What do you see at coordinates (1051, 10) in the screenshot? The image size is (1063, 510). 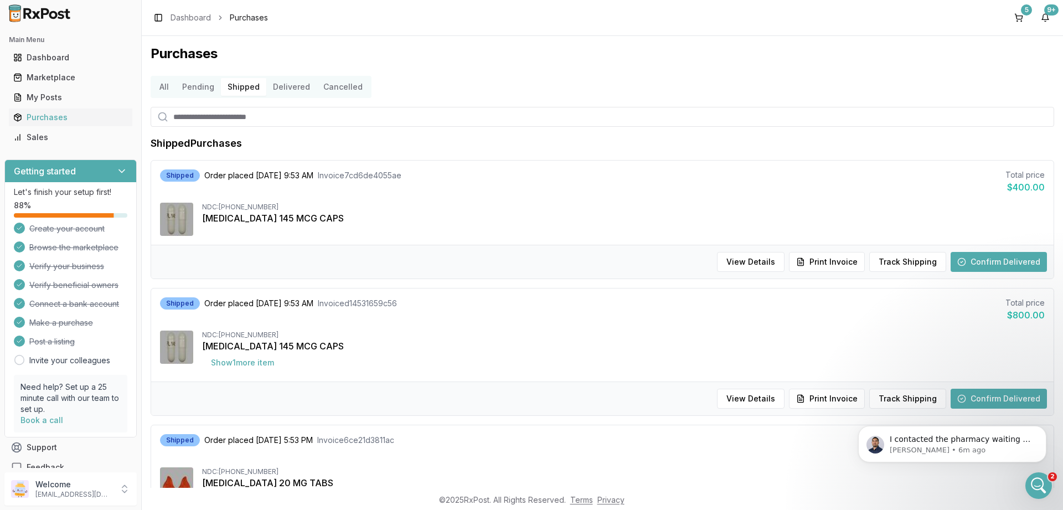 I see `div: 9+` at bounding box center [1051, 10].